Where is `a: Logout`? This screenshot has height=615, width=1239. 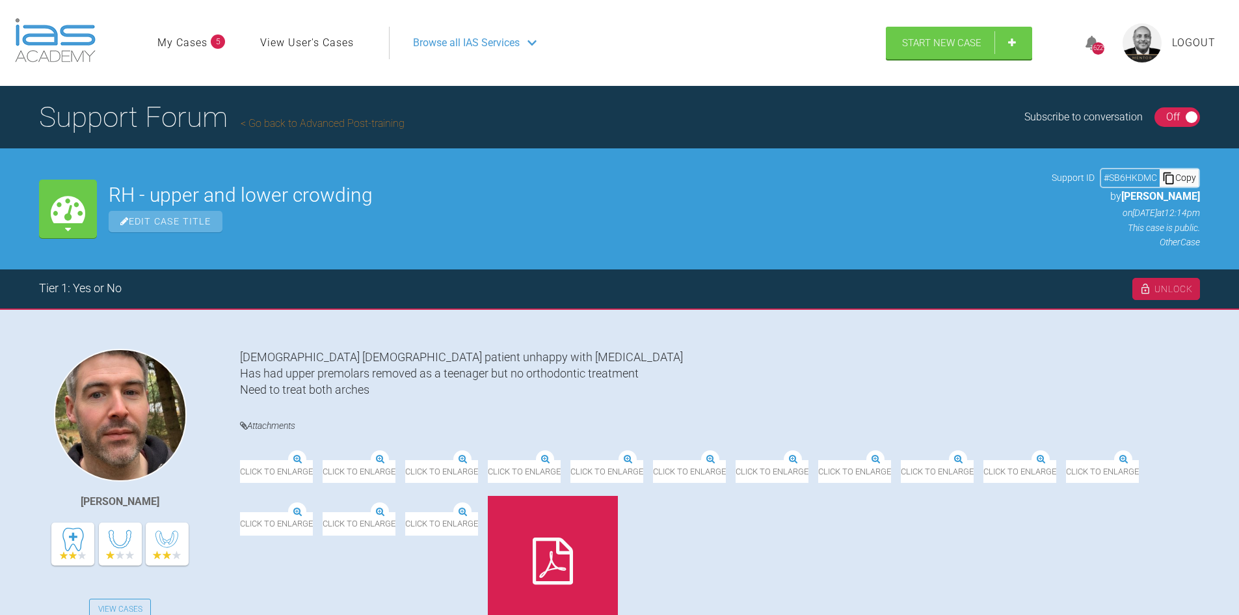
a: Logout is located at coordinates (1194, 43).